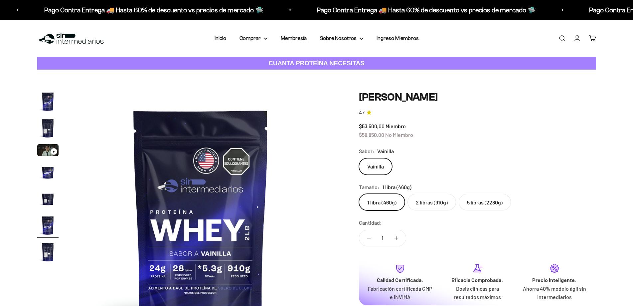  I want to click on a: Inicio, so click(220, 38).